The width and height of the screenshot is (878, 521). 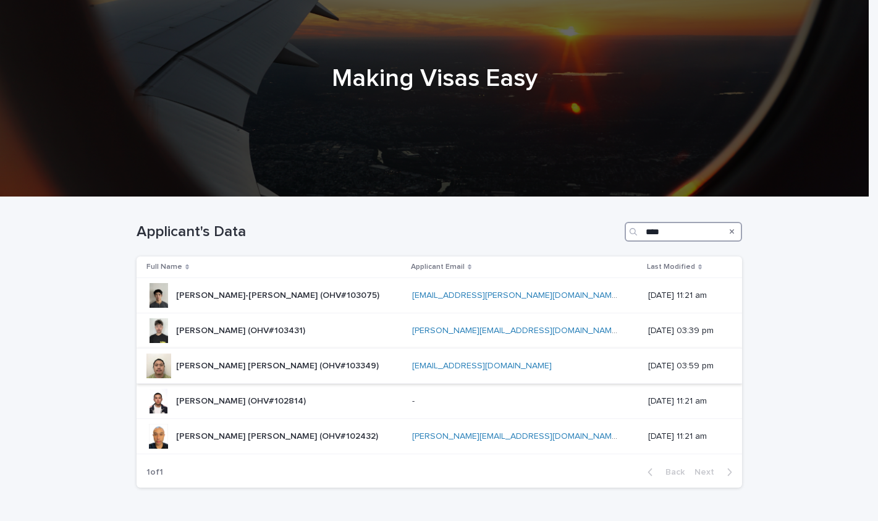 What do you see at coordinates (716, 472) in the screenshot?
I see `button: Next` at bounding box center [716, 472].